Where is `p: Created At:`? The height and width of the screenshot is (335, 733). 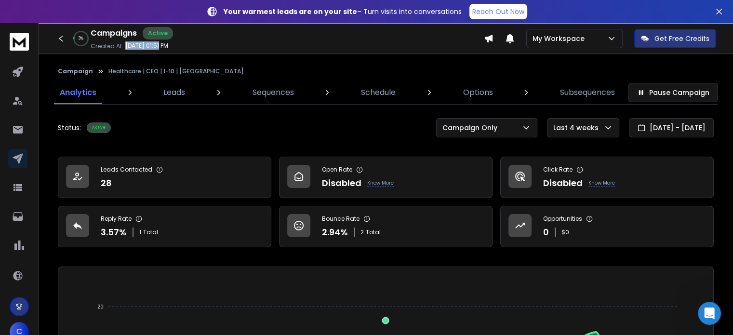
p: Created At: is located at coordinates (107, 46).